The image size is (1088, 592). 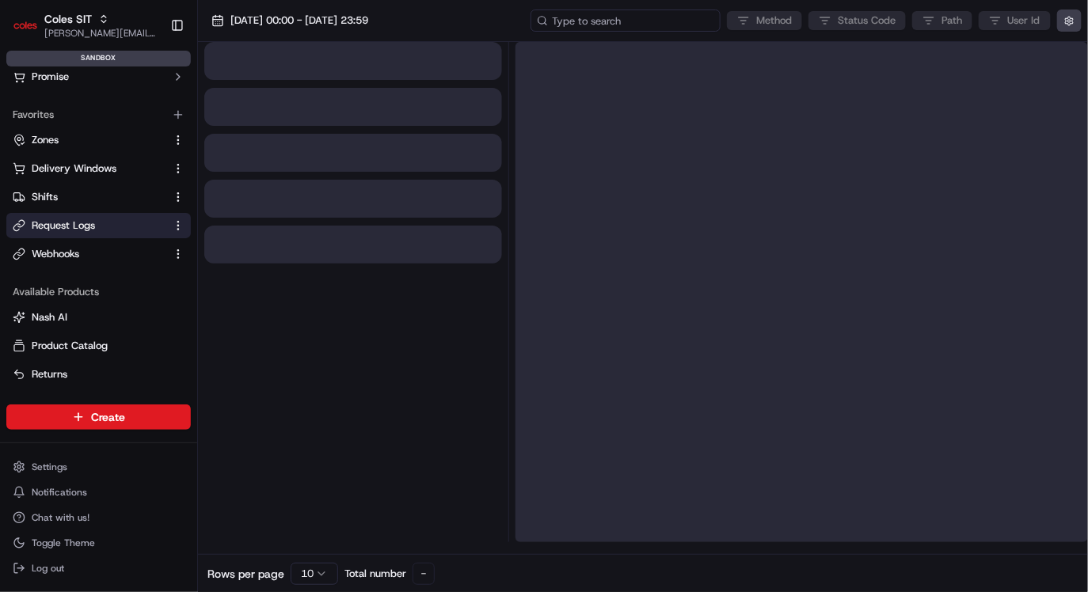 I want to click on a: Returns, so click(x=98, y=374).